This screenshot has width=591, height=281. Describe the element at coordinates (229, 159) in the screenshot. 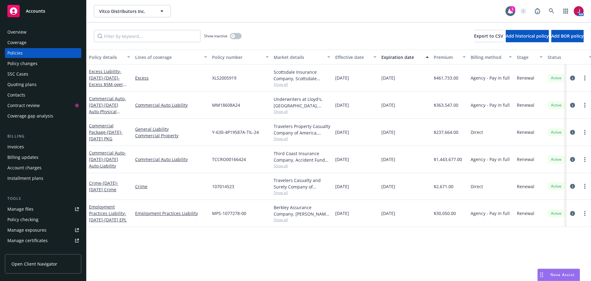

I see `span: TCCRO00166424` at that location.